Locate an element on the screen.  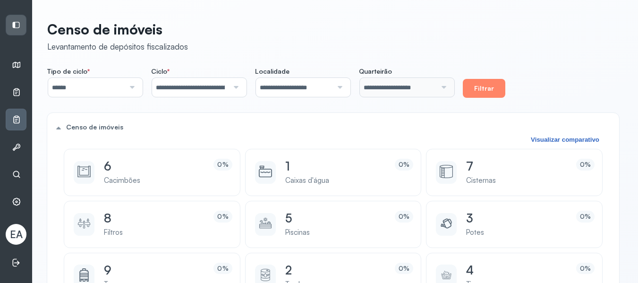
div: Levantamento de depósitos fiscalizados is located at coordinates (118, 46).